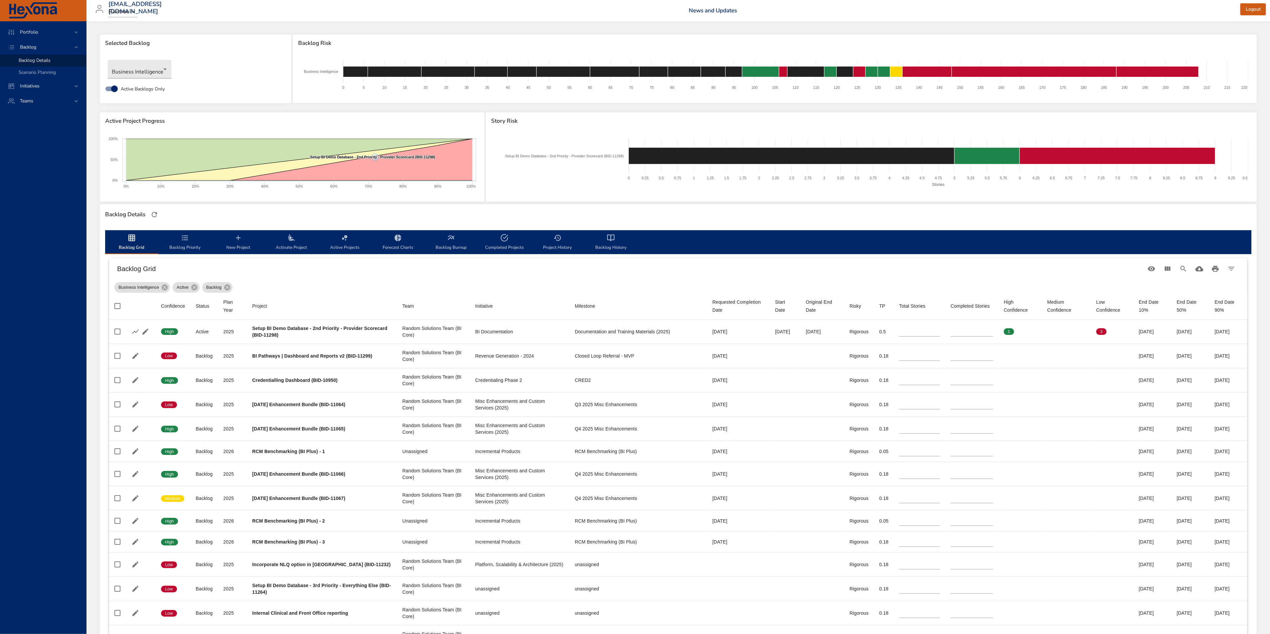  I want to click on div: Project, so click(259, 306).